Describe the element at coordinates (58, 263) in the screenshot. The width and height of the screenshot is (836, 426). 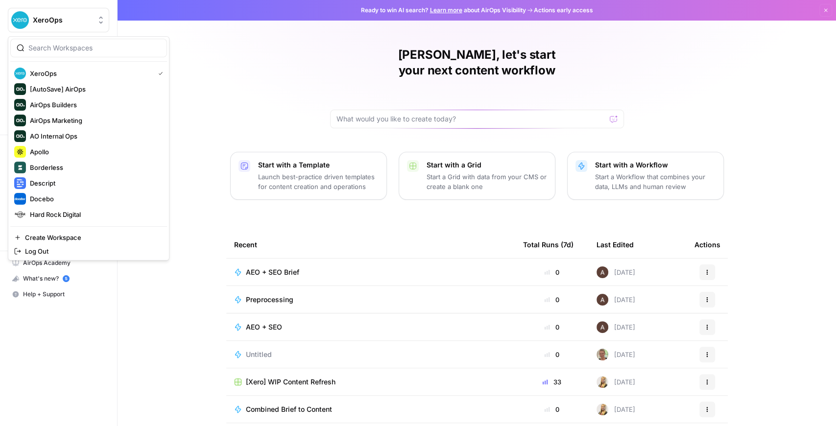
I see `a: AirOps Academy` at that location.